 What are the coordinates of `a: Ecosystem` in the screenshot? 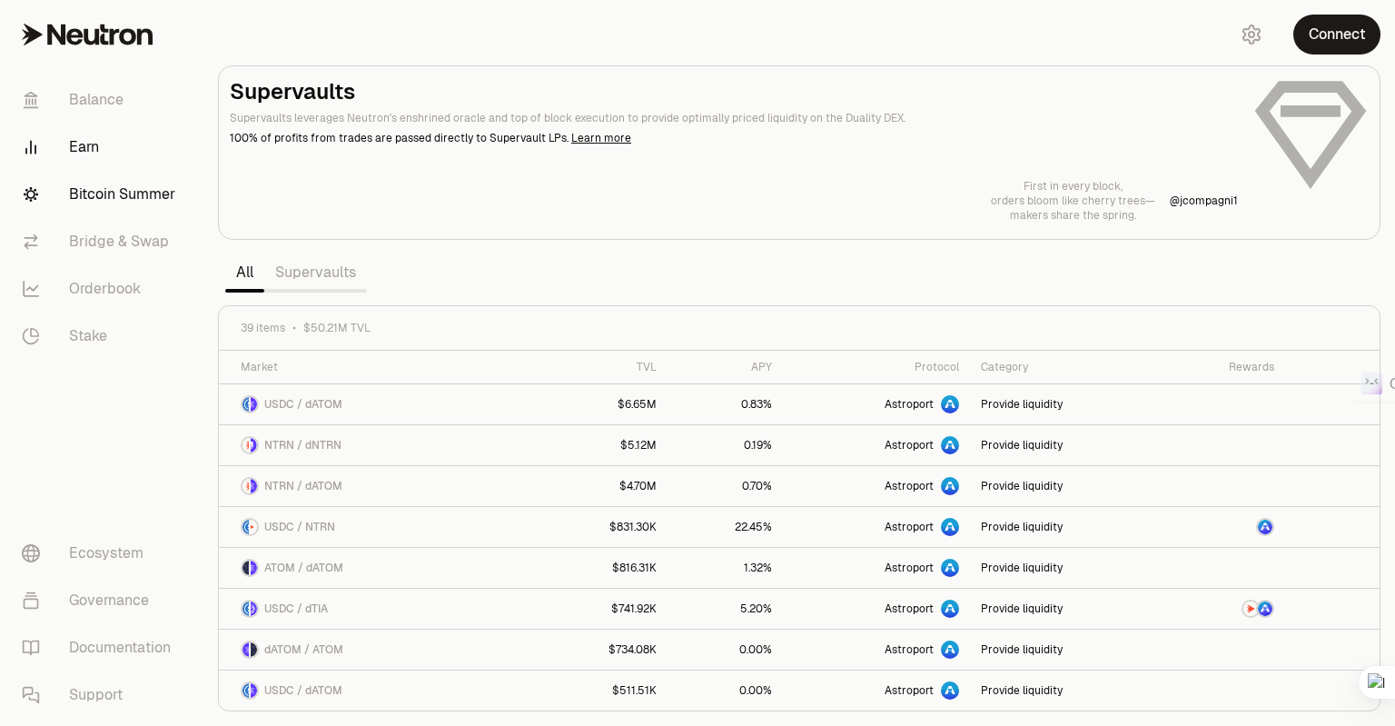 It's located at (102, 553).